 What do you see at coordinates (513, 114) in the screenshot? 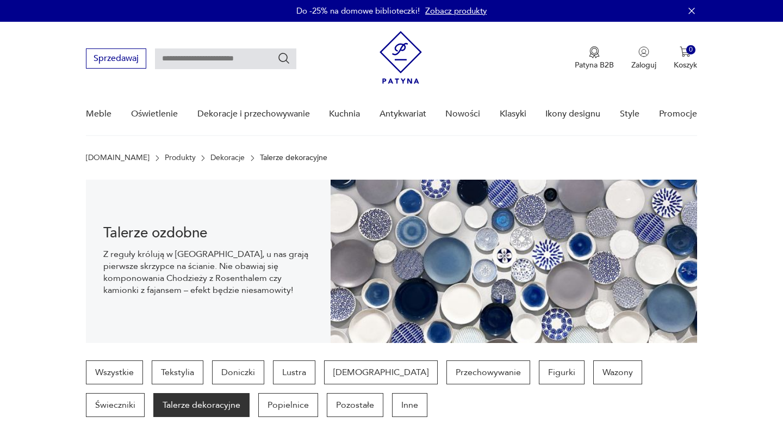
I see `a: Klasyki` at bounding box center [513, 114].